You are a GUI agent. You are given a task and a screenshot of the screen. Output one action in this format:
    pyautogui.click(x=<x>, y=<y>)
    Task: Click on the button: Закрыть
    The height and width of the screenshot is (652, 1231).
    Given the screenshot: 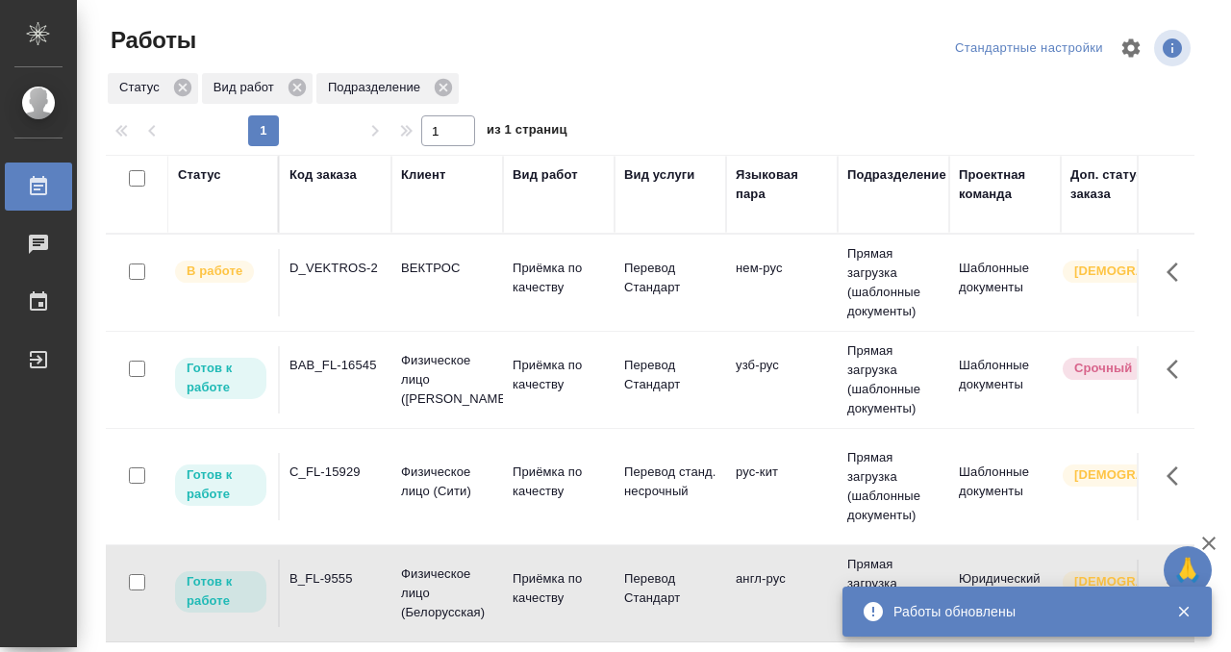 What is the action you would take?
    pyautogui.click(x=1183, y=612)
    